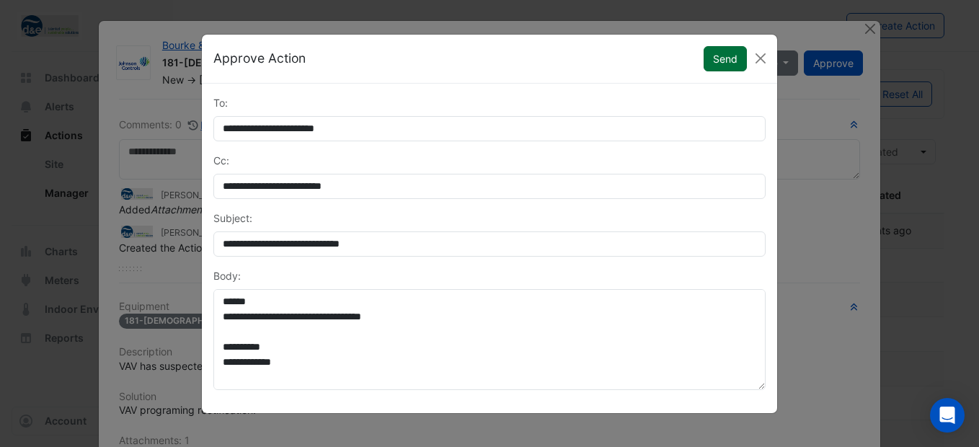  I want to click on label: Body:, so click(227, 275).